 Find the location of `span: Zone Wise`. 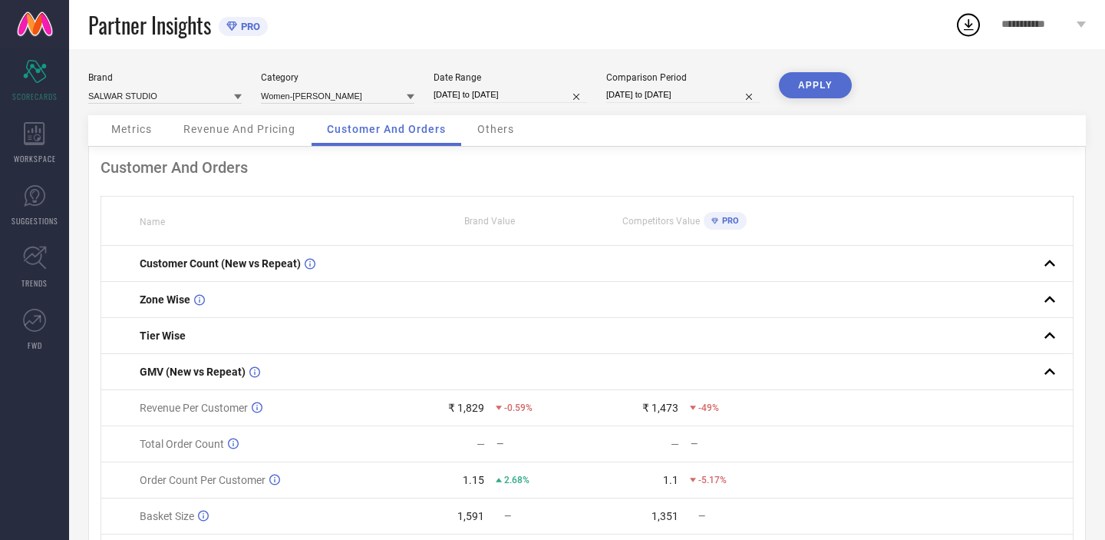

span: Zone Wise is located at coordinates (165, 299).